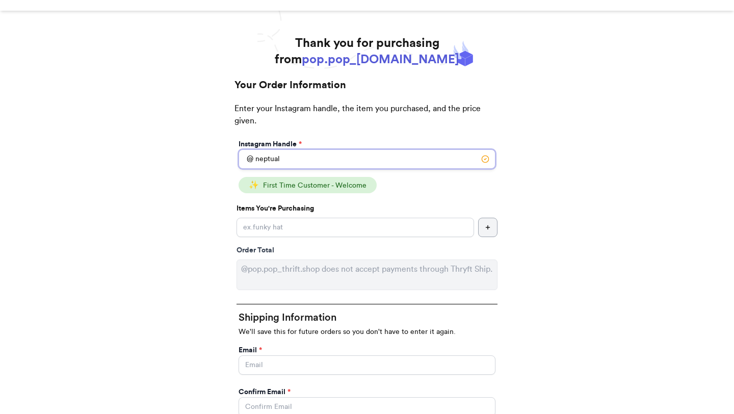 The width and height of the screenshot is (734, 414). What do you see at coordinates (367, 365) in the screenshot?
I see `input: Email` at bounding box center [367, 365].